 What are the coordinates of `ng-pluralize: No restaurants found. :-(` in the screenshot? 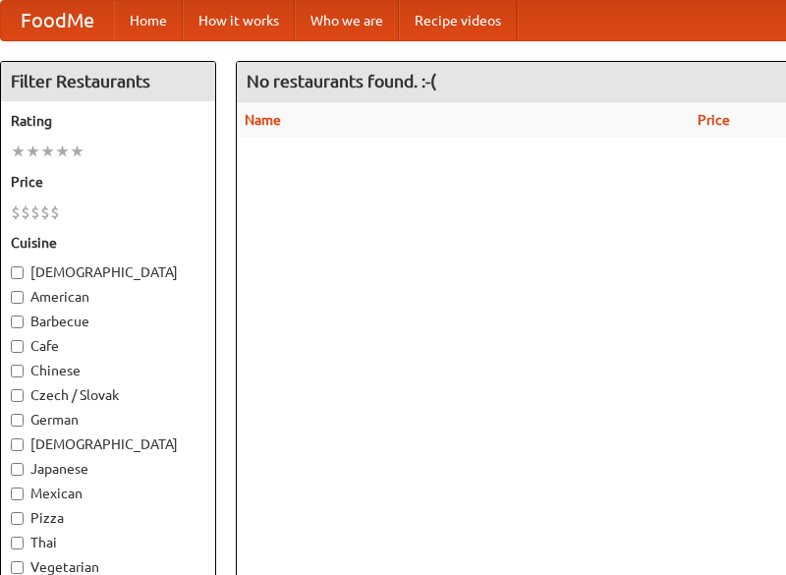 It's located at (341, 81).